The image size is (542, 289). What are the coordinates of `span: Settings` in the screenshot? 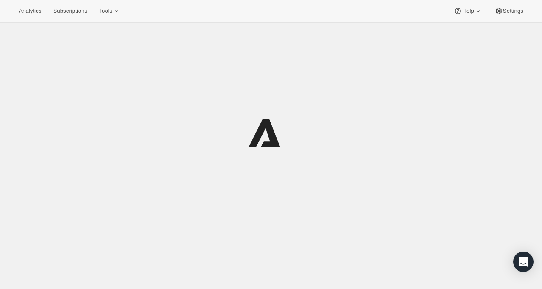 It's located at (513, 11).